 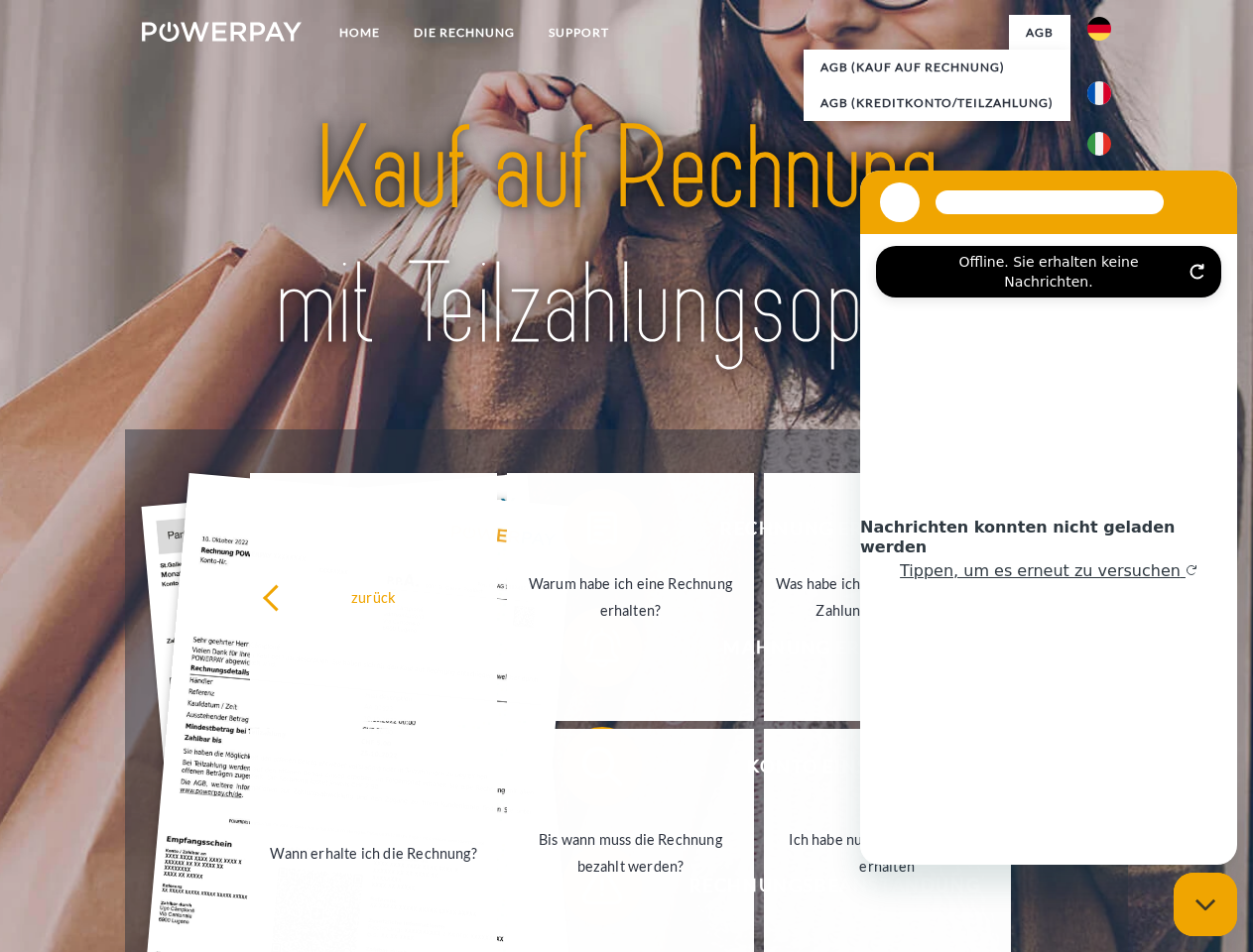 I want to click on a: DIE RECHNUNG, so click(x=464, y=33).